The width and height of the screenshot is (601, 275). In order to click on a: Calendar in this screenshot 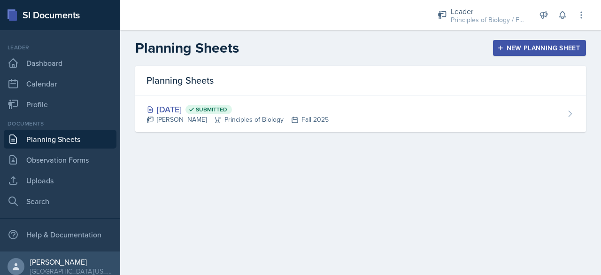, I will do `click(60, 84)`.